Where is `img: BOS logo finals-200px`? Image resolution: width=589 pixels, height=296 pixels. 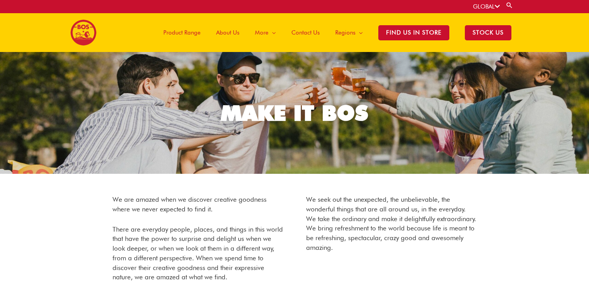
img: BOS logo finals-200px is located at coordinates (83, 33).